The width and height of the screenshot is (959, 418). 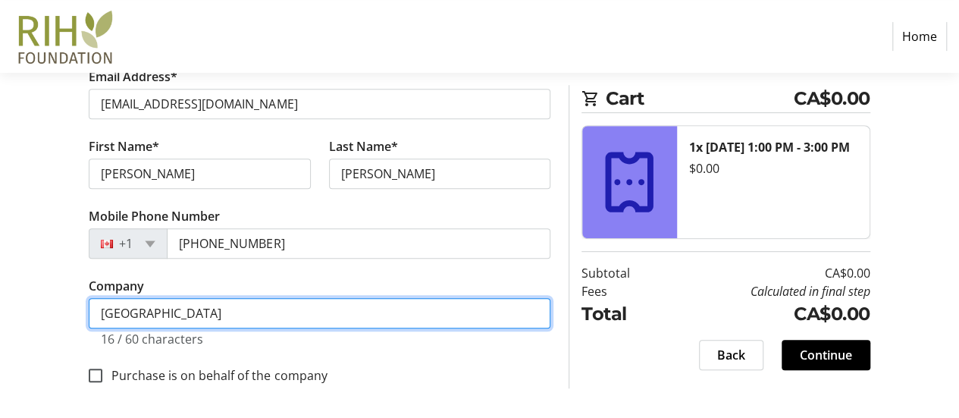 What do you see at coordinates (363, 146) in the screenshot?
I see `label: Last Name*` at bounding box center [363, 146].